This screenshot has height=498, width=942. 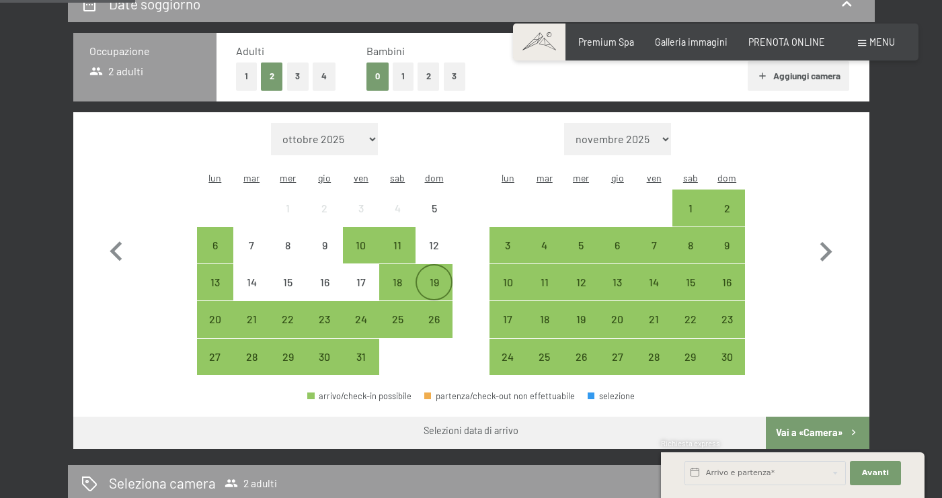 What do you see at coordinates (727, 245) in the screenshot?
I see `div: Sun Nov 09 2025` at bounding box center [727, 245].